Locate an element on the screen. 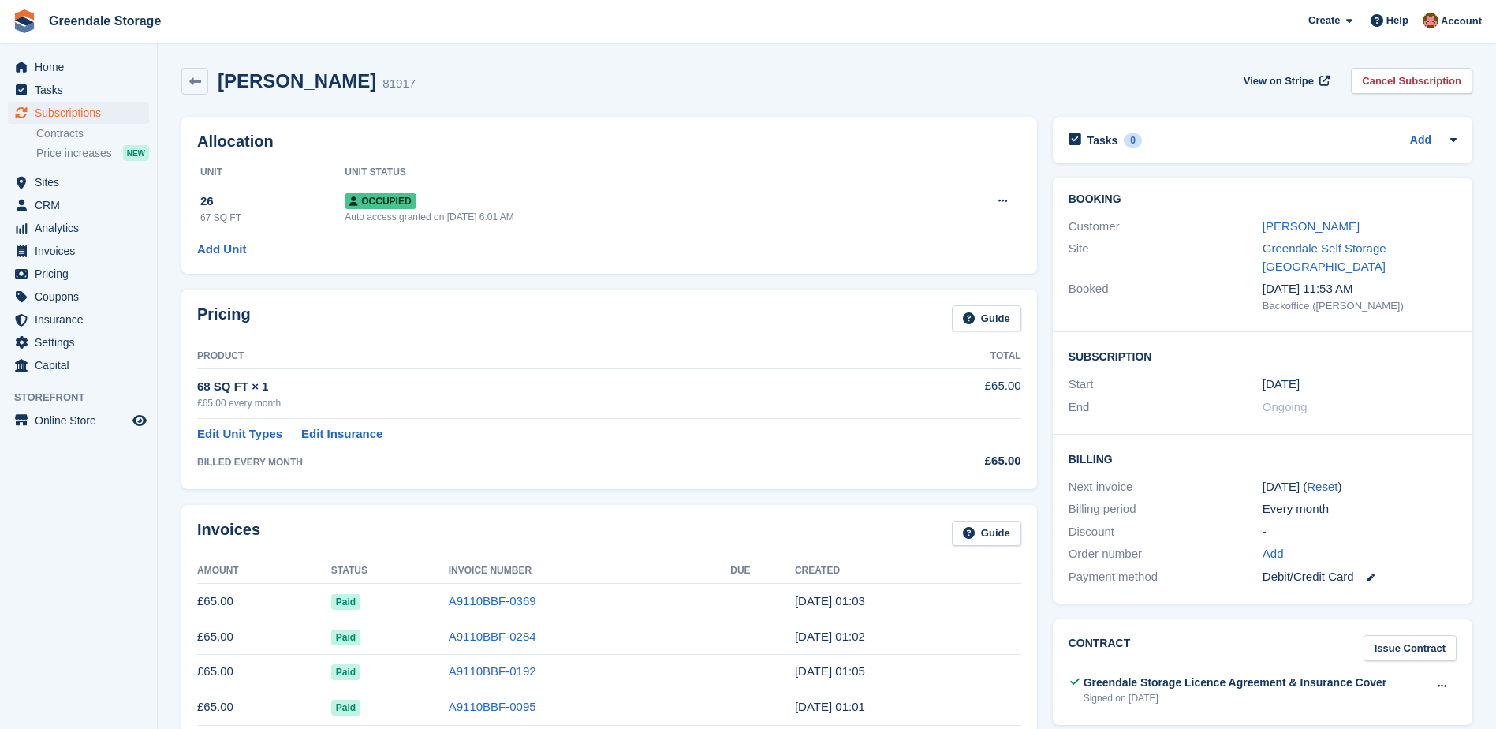 The image size is (1496, 729). h2: Allocation is located at coordinates (609, 141).